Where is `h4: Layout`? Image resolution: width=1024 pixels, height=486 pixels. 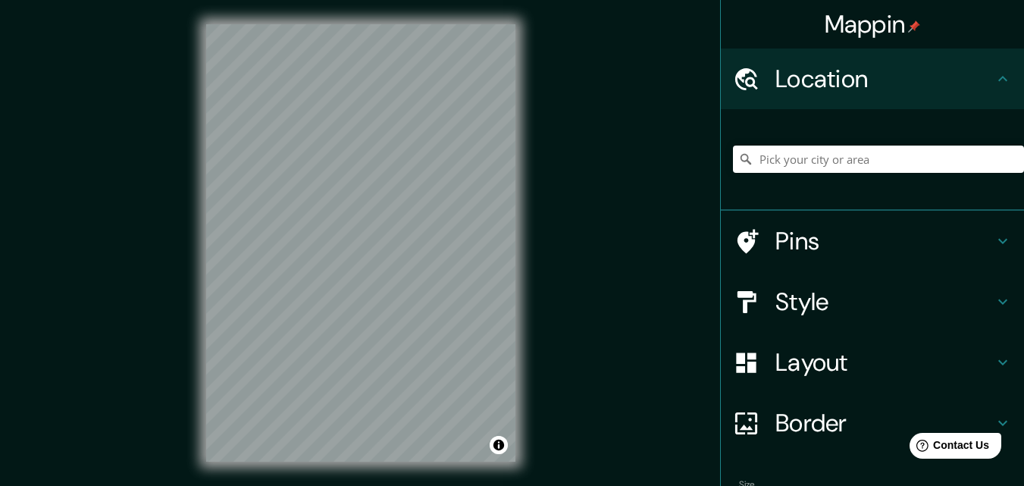 h4: Layout is located at coordinates (885, 362).